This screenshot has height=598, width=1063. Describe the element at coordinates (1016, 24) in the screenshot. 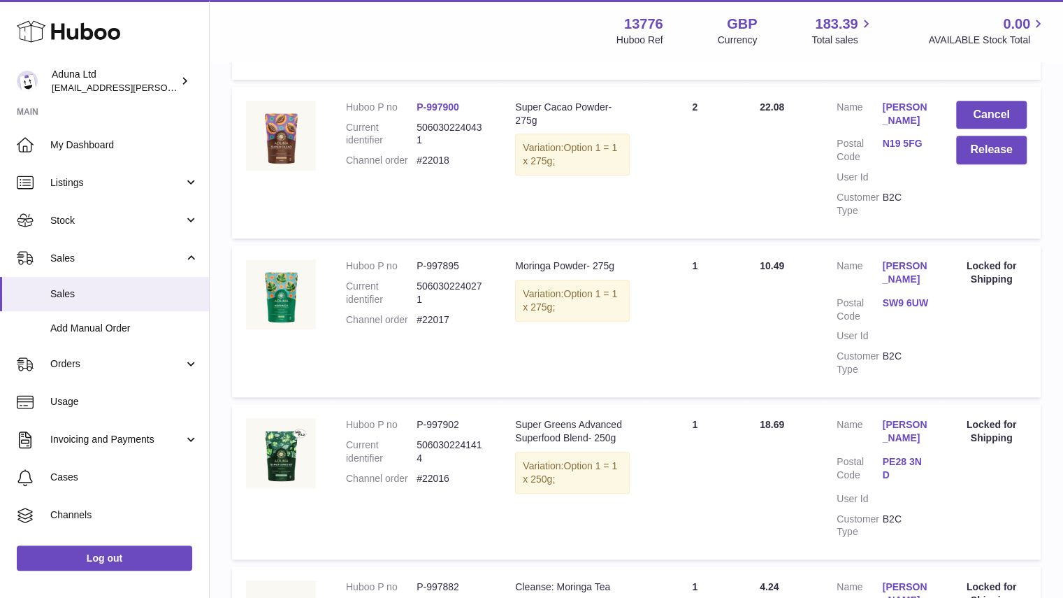

I see `span: 0.00` at that location.